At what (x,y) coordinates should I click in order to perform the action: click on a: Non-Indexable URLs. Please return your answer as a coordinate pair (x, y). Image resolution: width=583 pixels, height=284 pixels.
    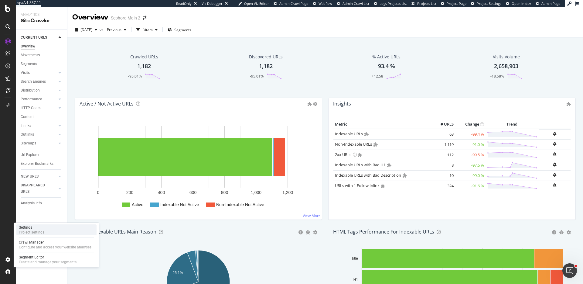
    Looking at the image, I should click on (353, 144).